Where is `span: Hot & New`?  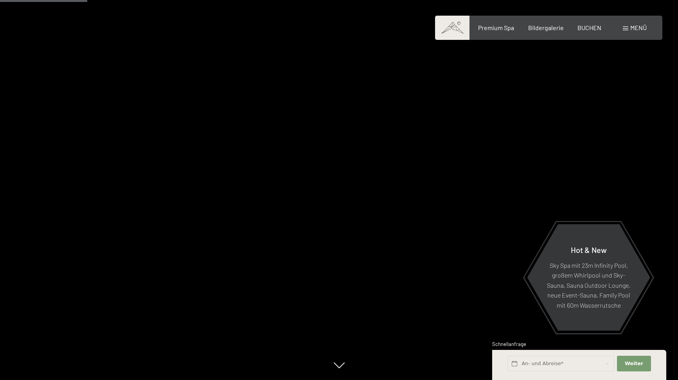
span: Hot & New is located at coordinates (589, 250).